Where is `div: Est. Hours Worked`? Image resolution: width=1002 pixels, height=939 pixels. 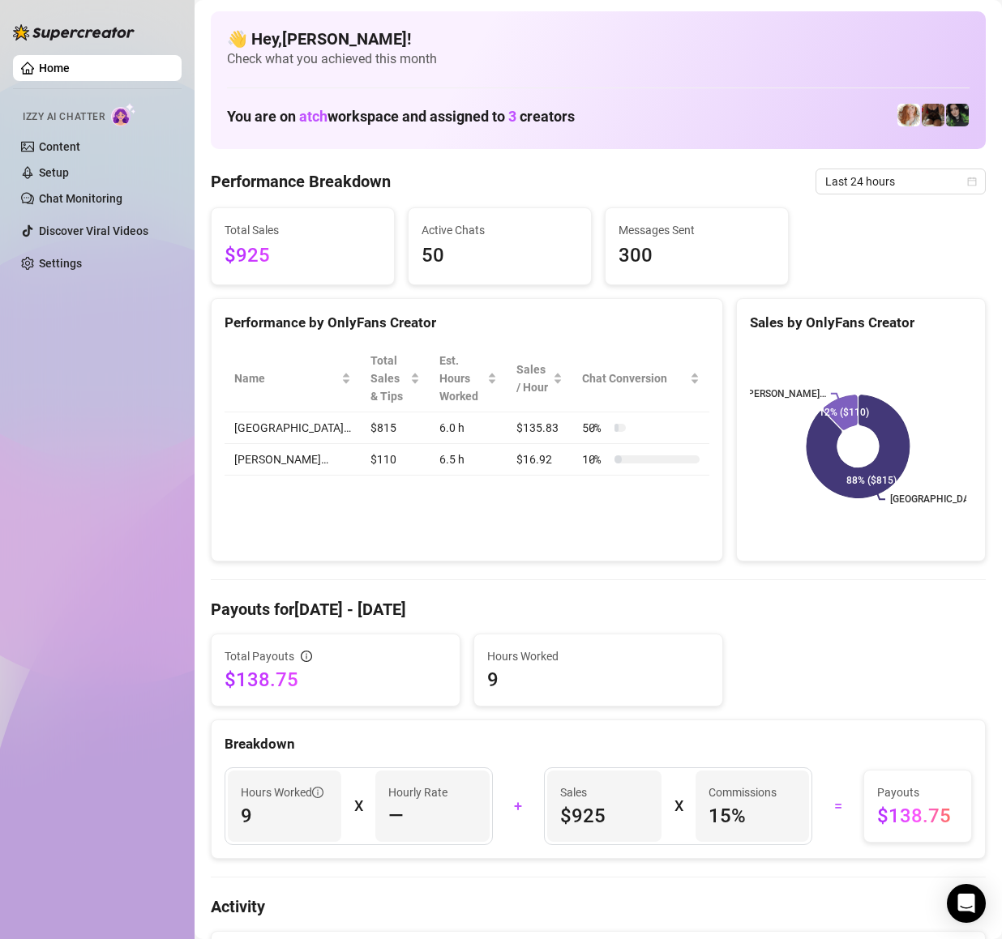 div: Est. Hours Worked is located at coordinates (462, 378).